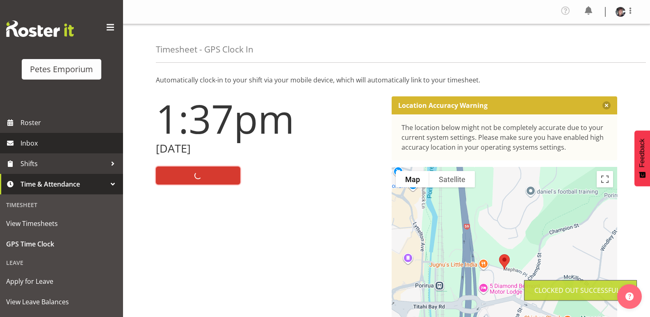 This screenshot has height=317, width=650. I want to click on button: Show street map, so click(412, 179).